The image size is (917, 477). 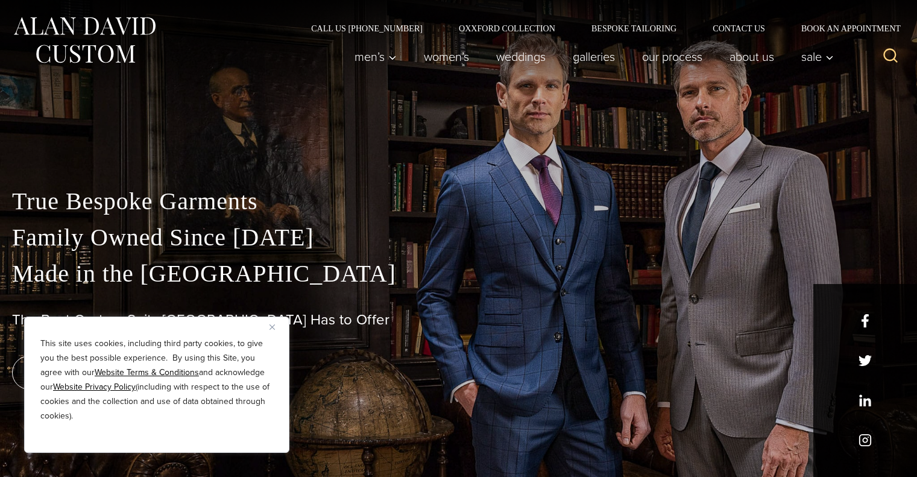 What do you see at coordinates (277, 327) in the screenshot?
I see `button: Close` at bounding box center [277, 327].